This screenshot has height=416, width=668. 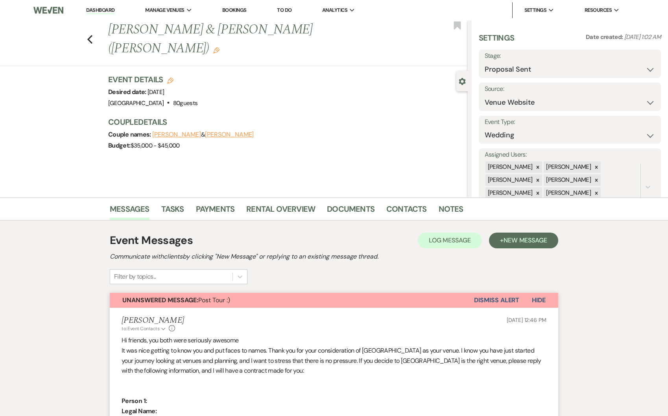 What do you see at coordinates (173, 211) in the screenshot?
I see `a: Tasks` at bounding box center [173, 211].